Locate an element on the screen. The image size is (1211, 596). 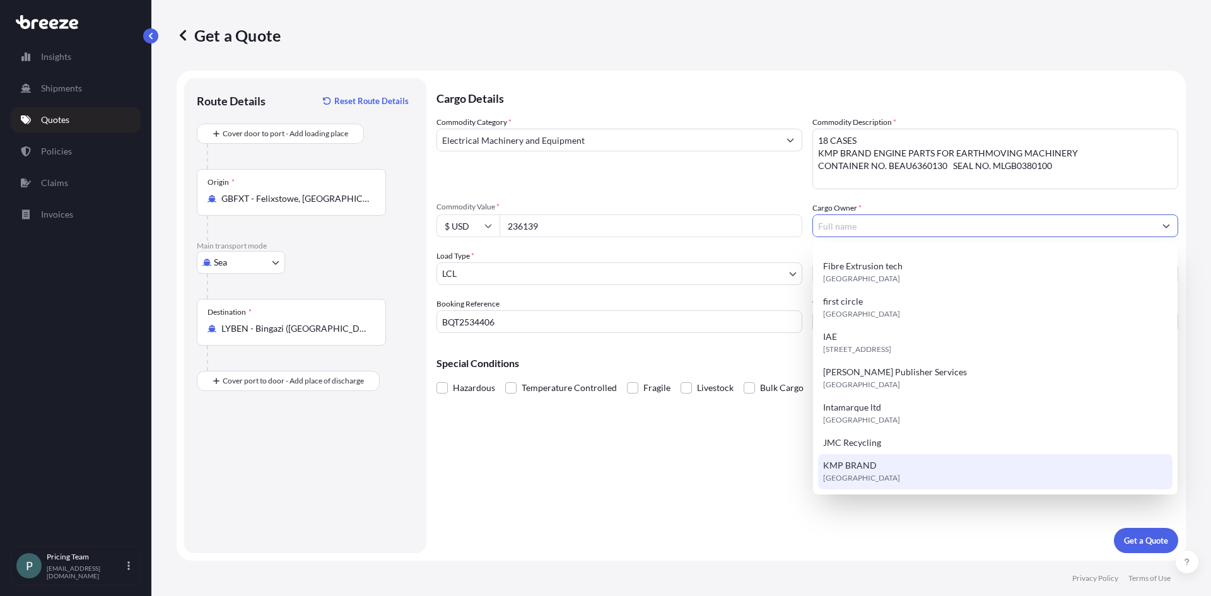
span: LCL is located at coordinates (449, 274).